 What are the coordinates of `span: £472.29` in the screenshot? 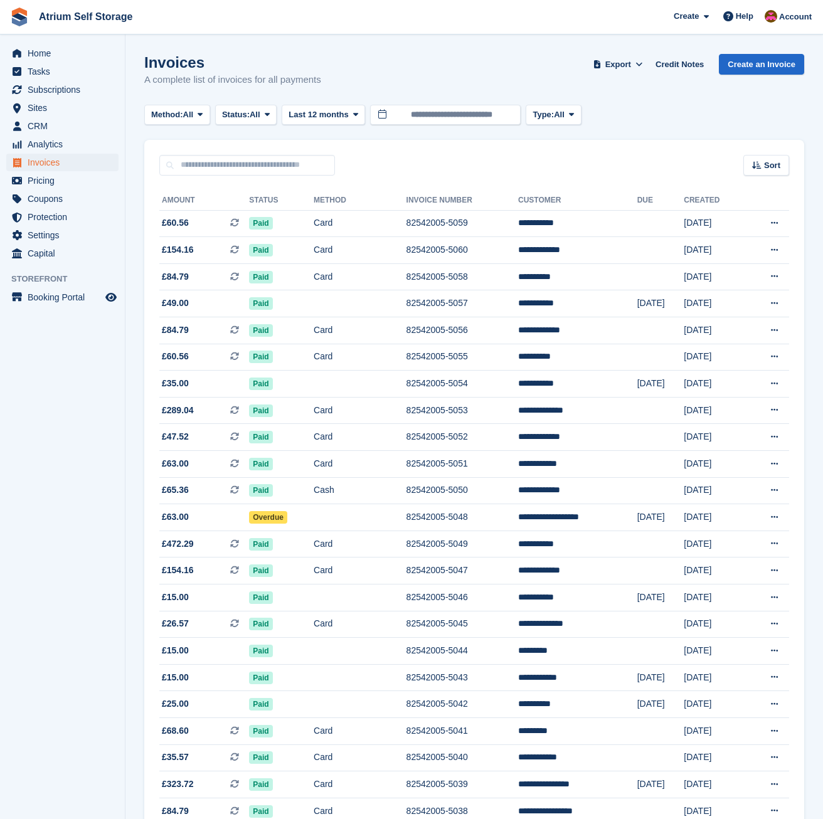 It's located at (177, 544).